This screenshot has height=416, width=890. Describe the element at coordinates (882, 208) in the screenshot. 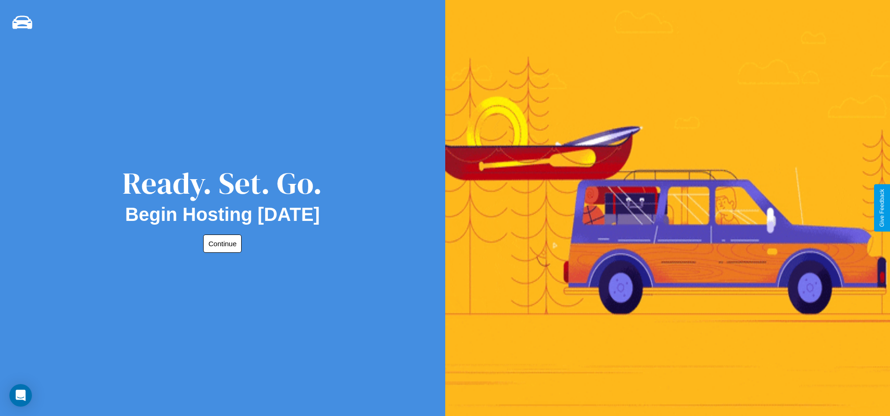

I see `div: Give Feedback` at that location.